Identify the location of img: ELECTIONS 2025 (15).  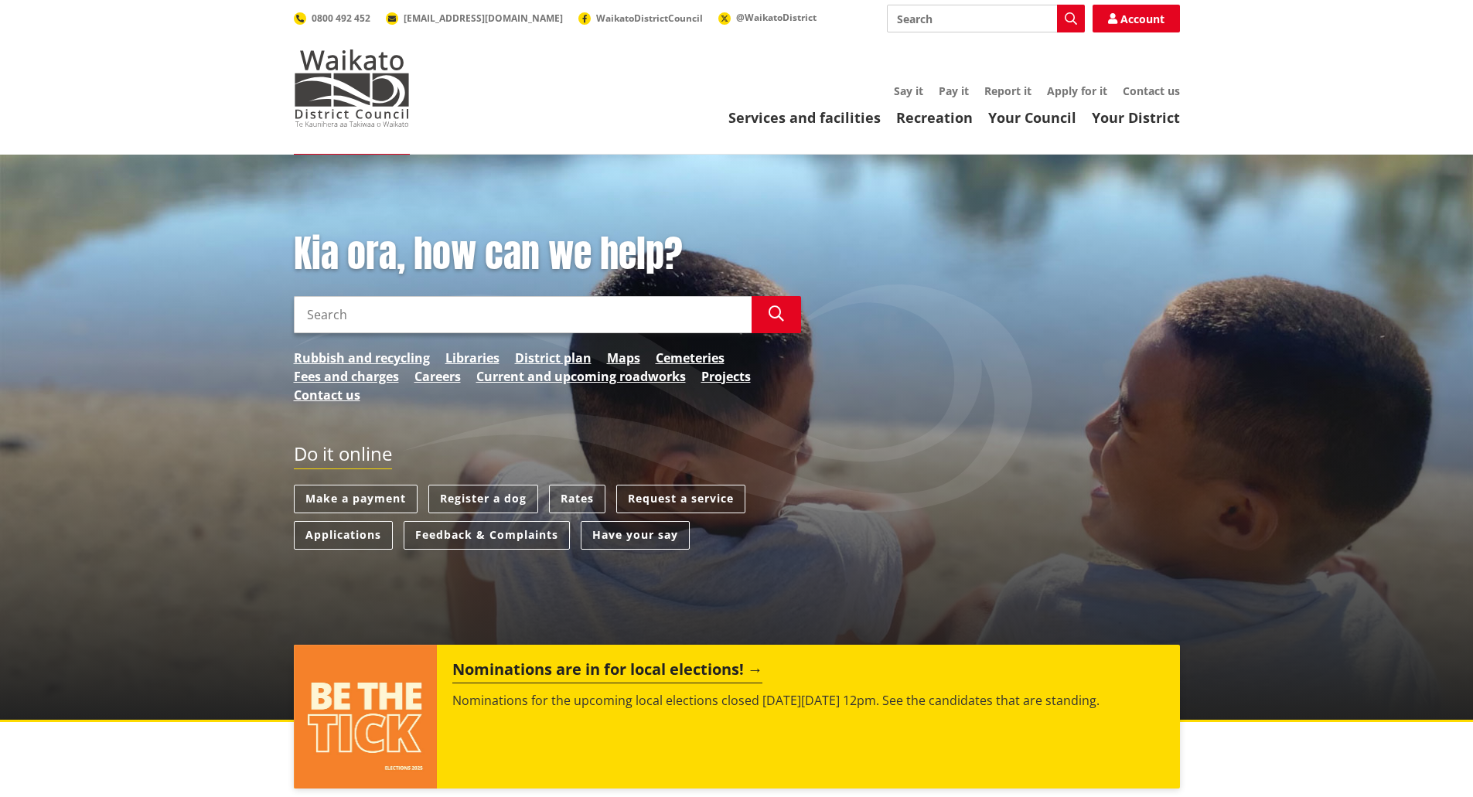
(366, 717).